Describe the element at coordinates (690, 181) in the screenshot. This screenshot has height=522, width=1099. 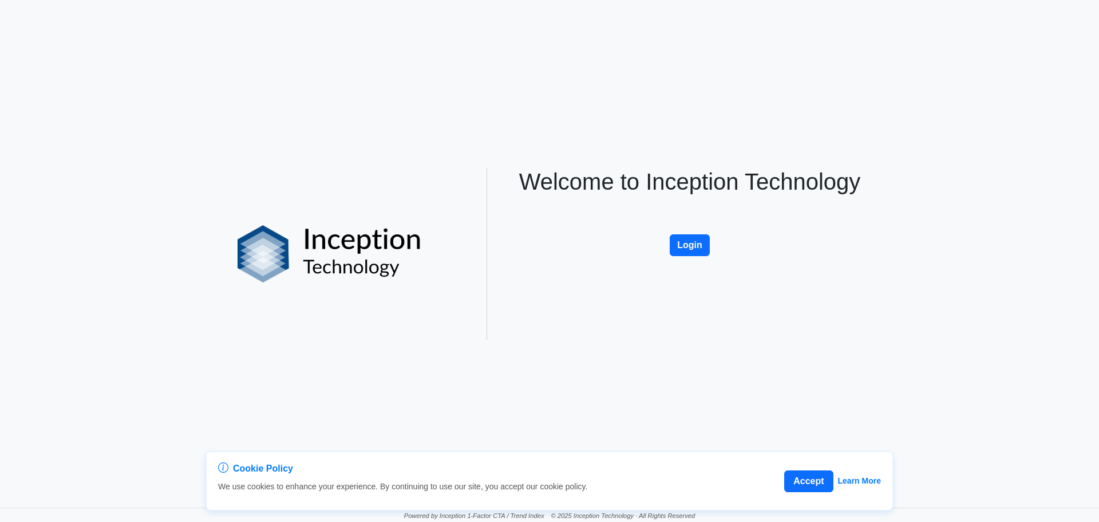
I see `h1: Welcome to Inception Technology` at that location.